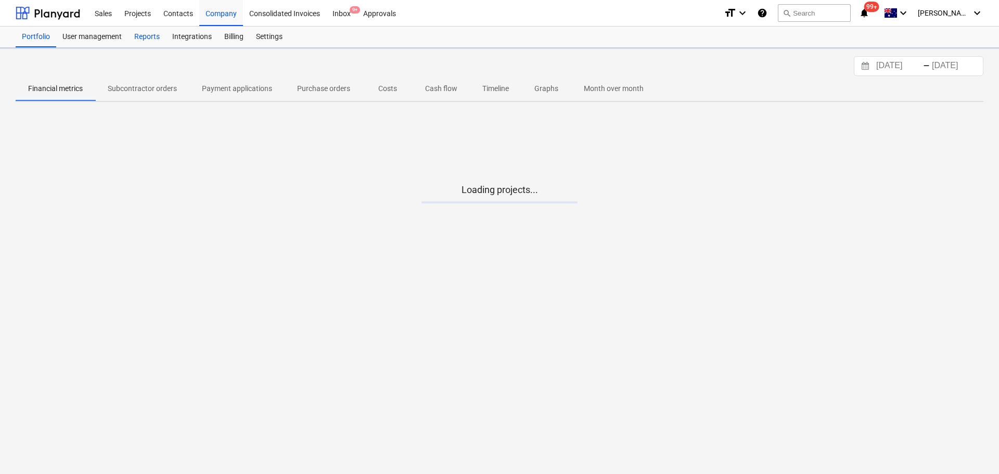 This screenshot has height=474, width=999. I want to click on span: search, so click(787, 13).